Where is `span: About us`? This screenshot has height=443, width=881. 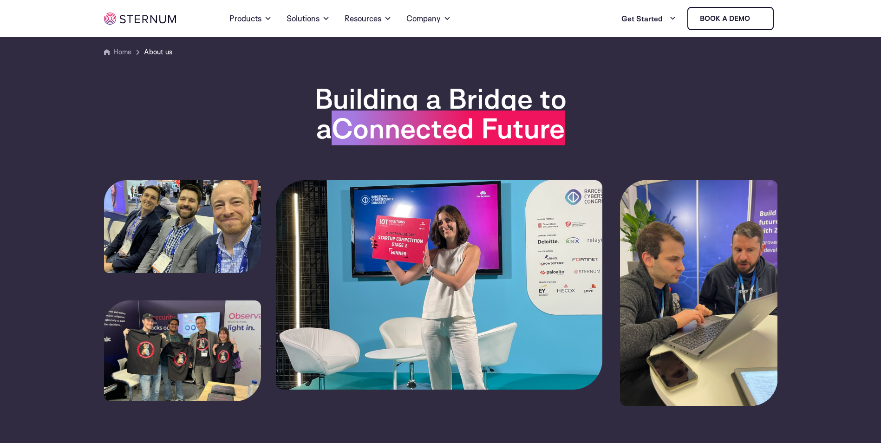 span: About us is located at coordinates (158, 52).